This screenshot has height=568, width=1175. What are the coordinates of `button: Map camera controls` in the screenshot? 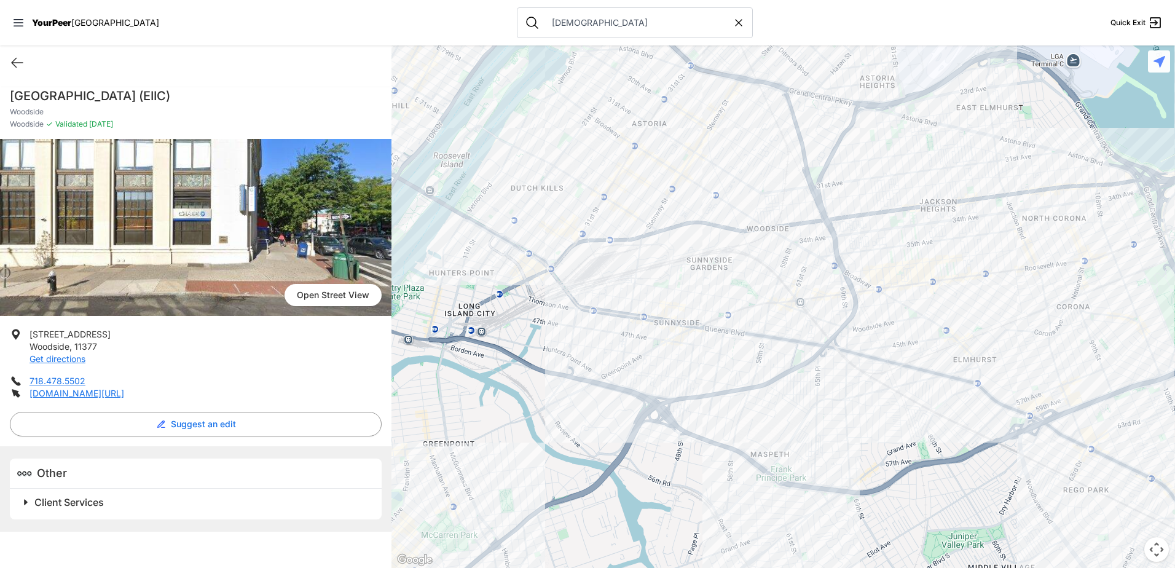 It's located at (1157, 550).